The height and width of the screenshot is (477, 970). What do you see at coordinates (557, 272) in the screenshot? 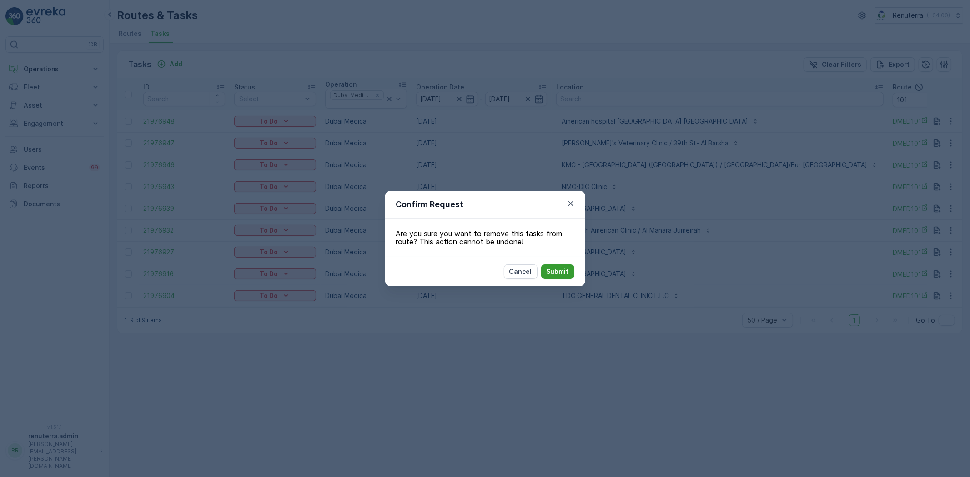
I see `button: Submit` at bounding box center [557, 272].